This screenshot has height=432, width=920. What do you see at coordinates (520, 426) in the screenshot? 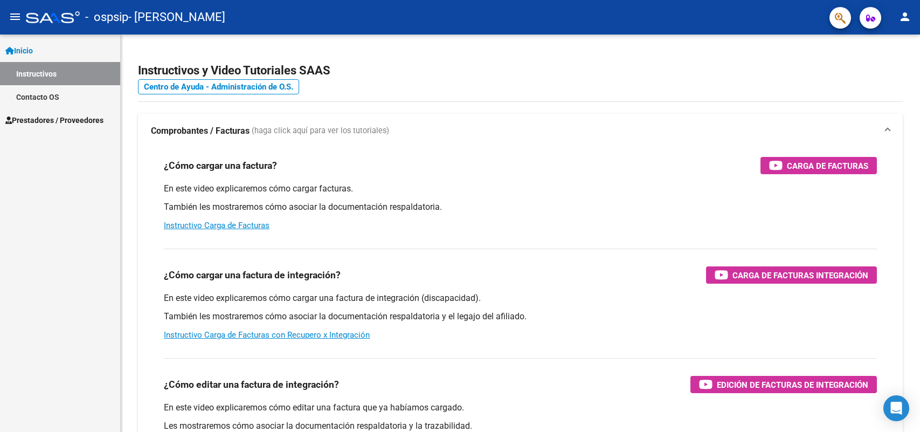
I see `p: Les mostraremos cómo asociar la documentación respaldatoria y la trazabilidad.` at bounding box center [520, 426].